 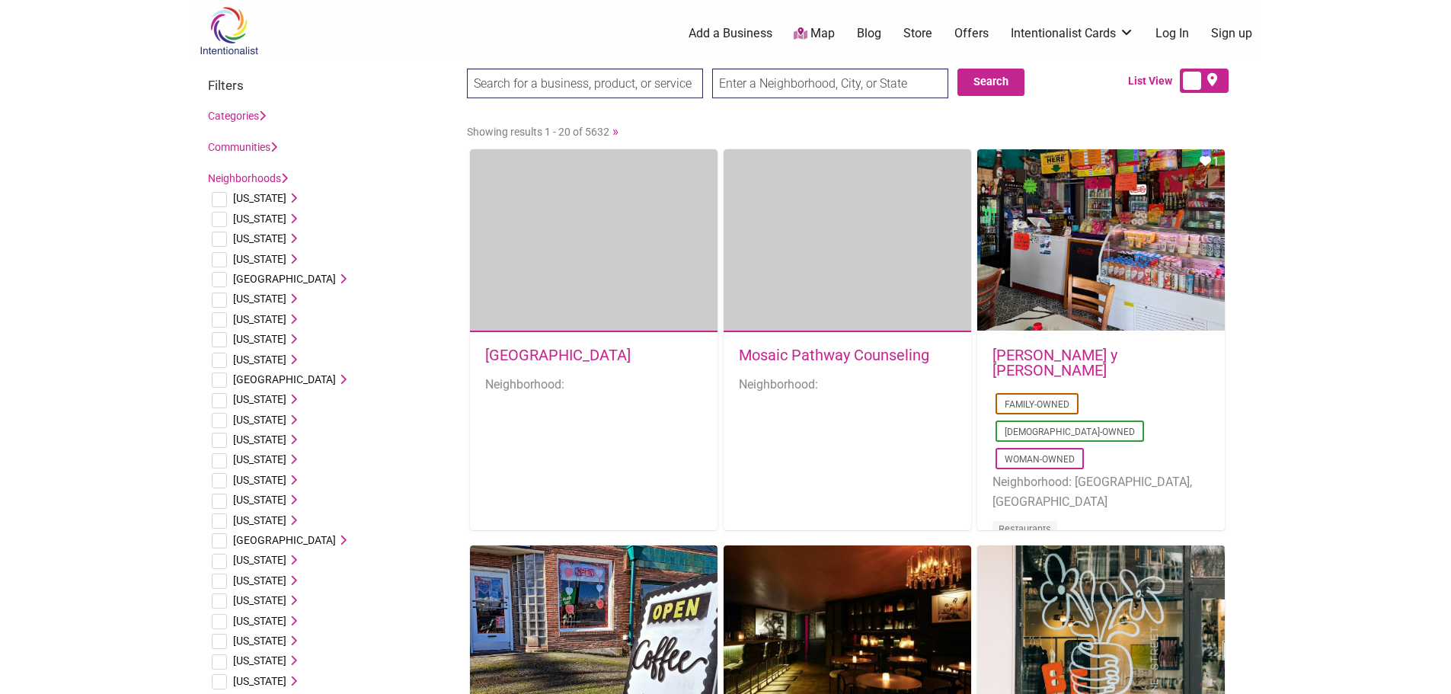 What do you see at coordinates (330, 85) in the screenshot?
I see `h3: Filters` at bounding box center [330, 85].